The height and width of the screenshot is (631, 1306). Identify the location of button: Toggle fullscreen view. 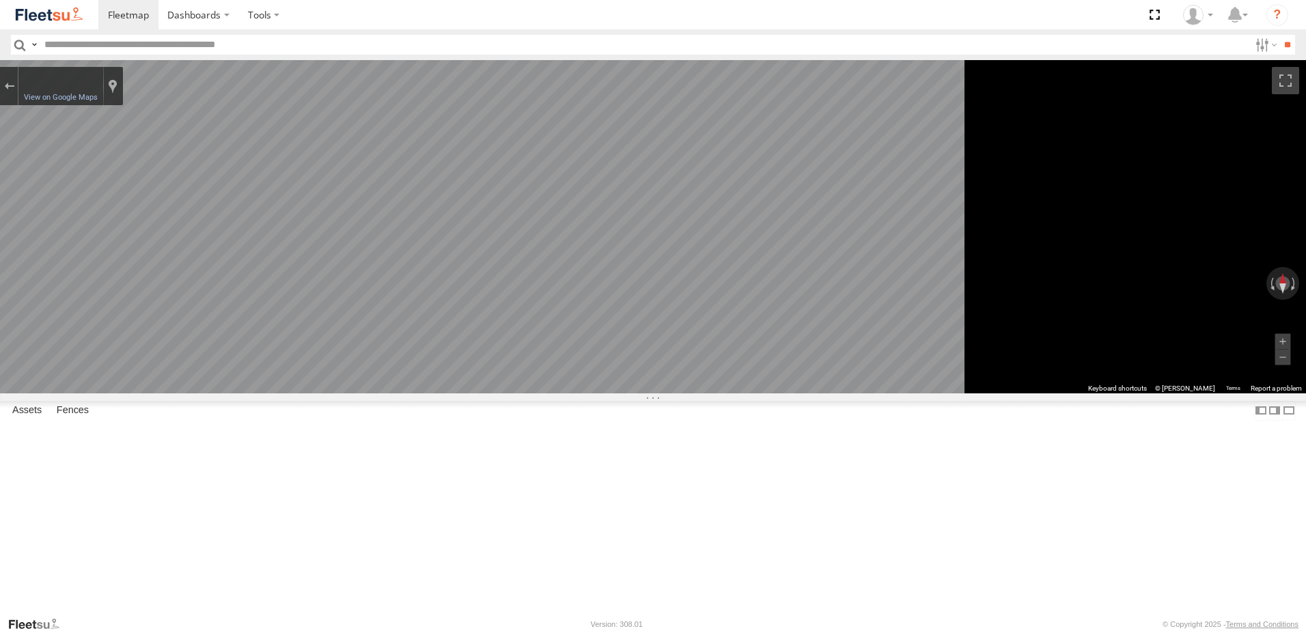
(1286, 81).